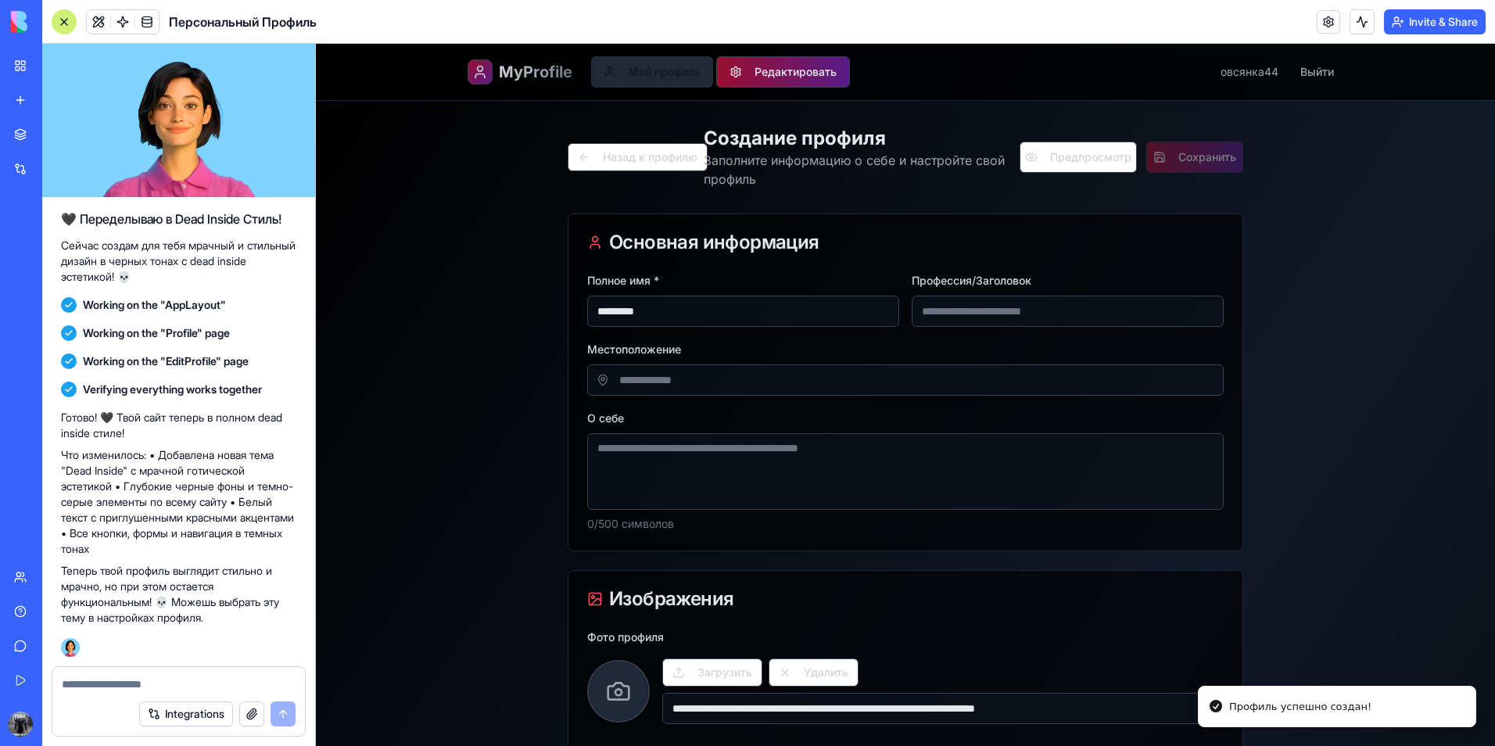 The height and width of the screenshot is (746, 1495). Describe the element at coordinates (546, 95) in the screenshot. I see `h1: Создание профиля` at that location.